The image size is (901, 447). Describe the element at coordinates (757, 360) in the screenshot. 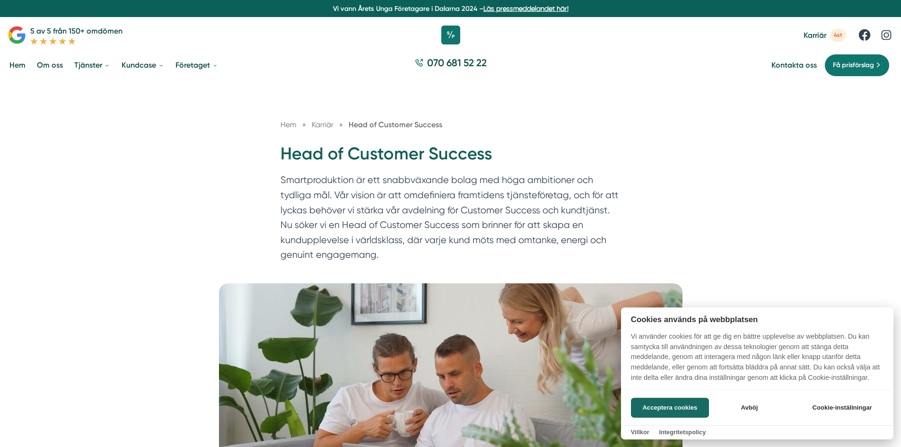

I see `p: Vi använder cookies för att ge dig en bättre upplevelse av webbplatsen. Du kan samtycka till anvä...` at that location.